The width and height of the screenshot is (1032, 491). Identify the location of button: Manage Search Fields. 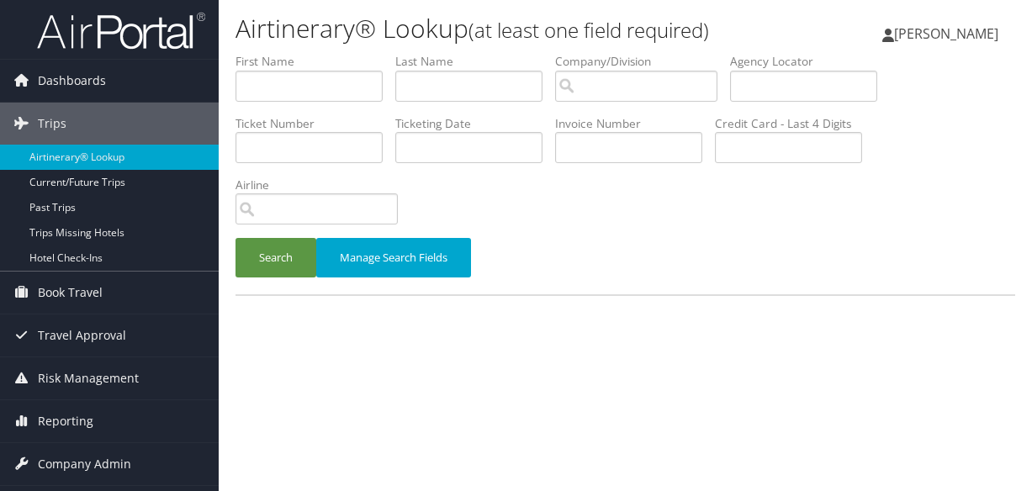
(393, 257).